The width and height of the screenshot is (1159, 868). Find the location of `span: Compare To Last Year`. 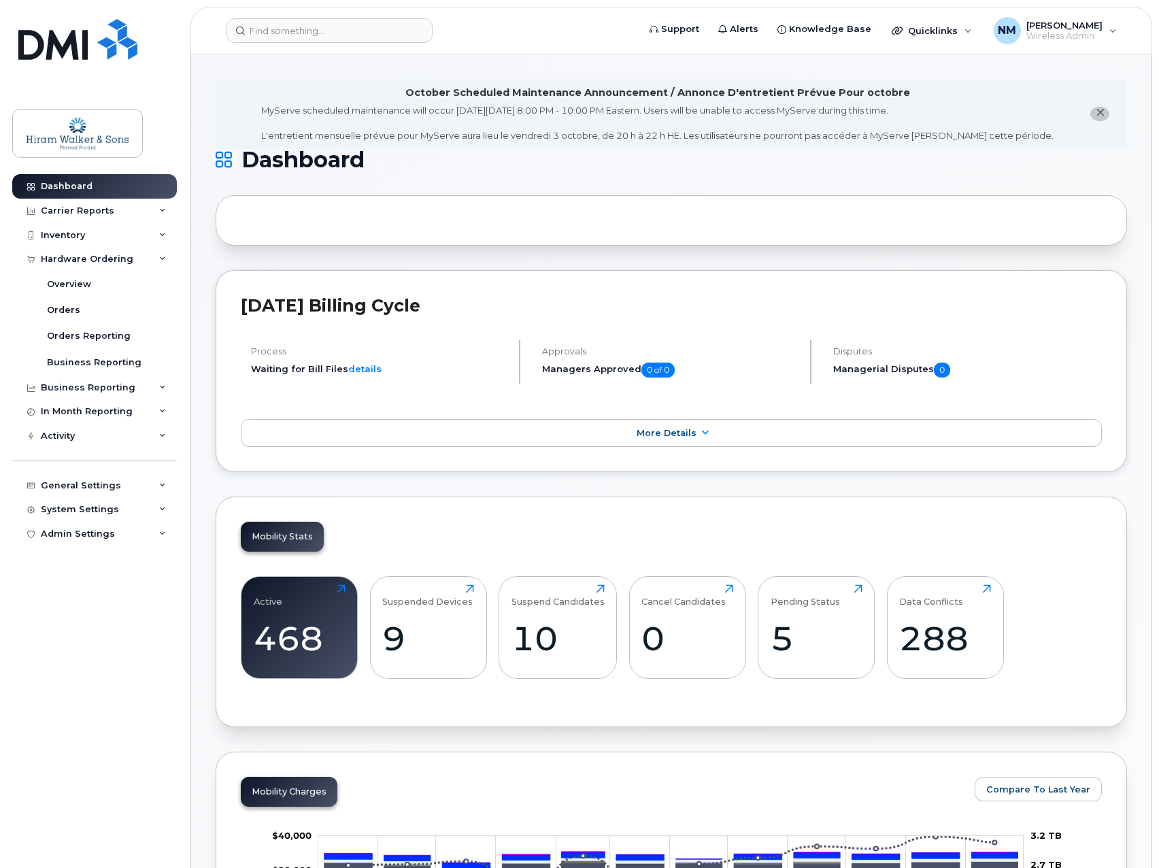

span: Compare To Last Year is located at coordinates (1038, 789).